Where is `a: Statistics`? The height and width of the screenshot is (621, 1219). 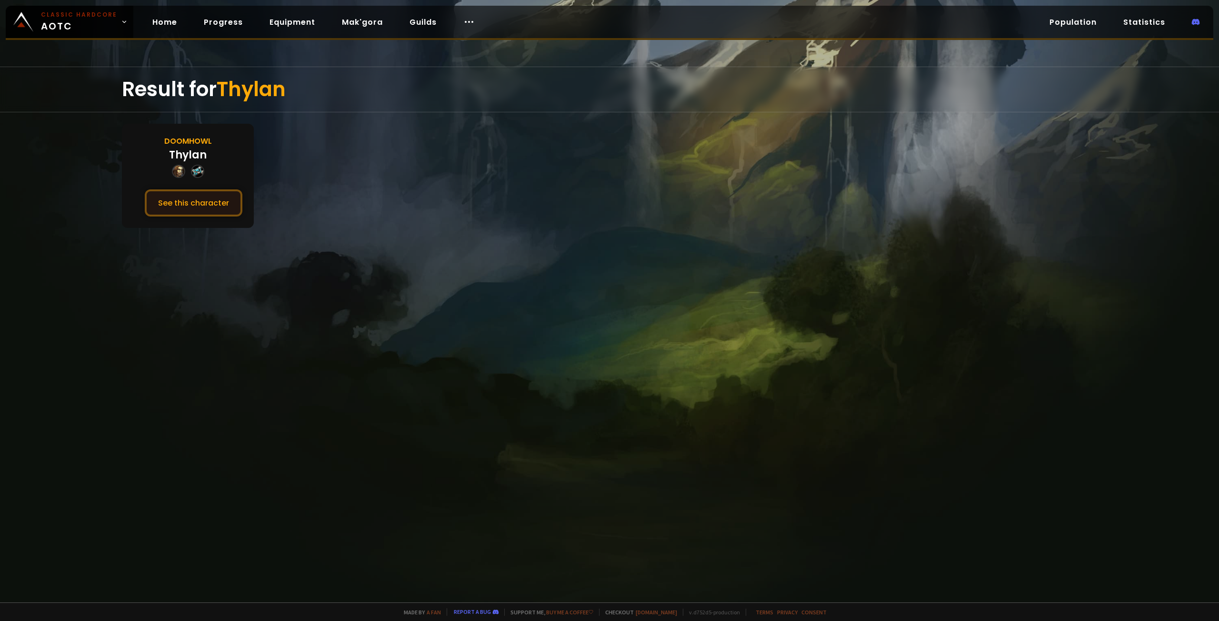 a: Statistics is located at coordinates (1144, 22).